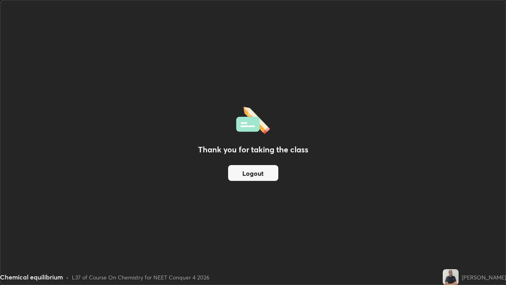  Describe the element at coordinates (141, 277) in the screenshot. I see `div: L37 of Course On Chemistry for NEET Conquer 4 2026` at that location.